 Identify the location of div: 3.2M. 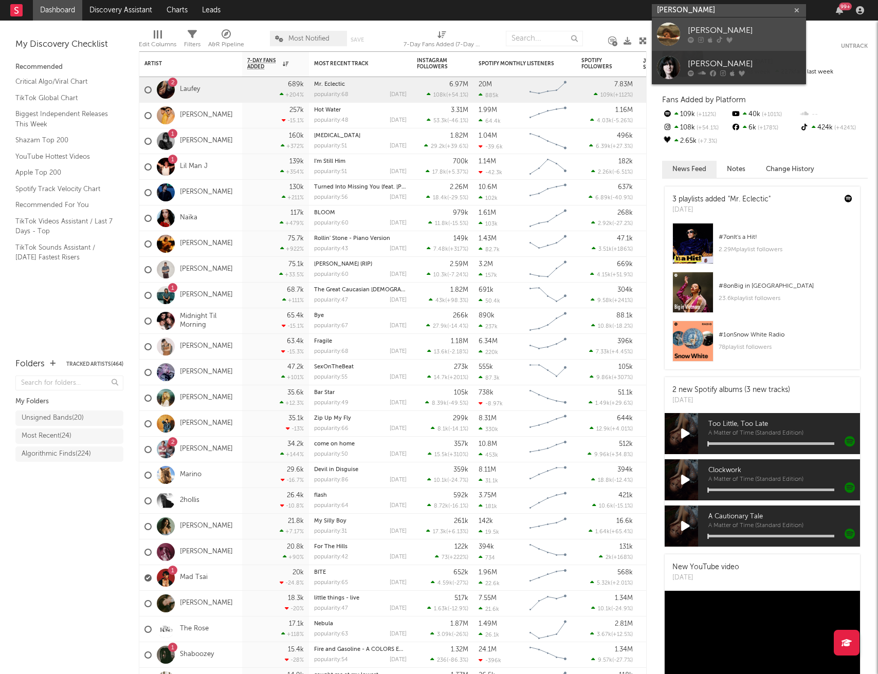
(486, 264).